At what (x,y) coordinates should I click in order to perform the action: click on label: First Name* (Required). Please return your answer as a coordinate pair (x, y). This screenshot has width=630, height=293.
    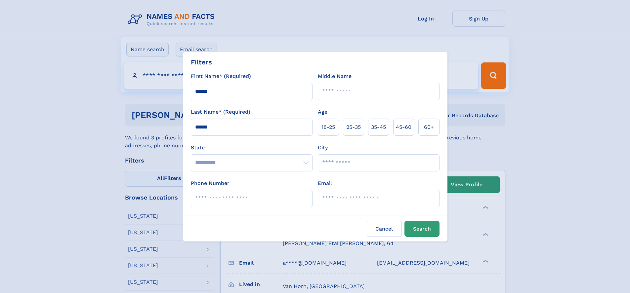
    Looking at the image, I should click on (221, 76).